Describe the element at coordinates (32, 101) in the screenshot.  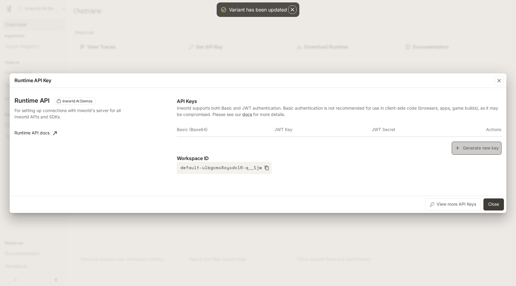
I see `h3: Runtime API` at that location.